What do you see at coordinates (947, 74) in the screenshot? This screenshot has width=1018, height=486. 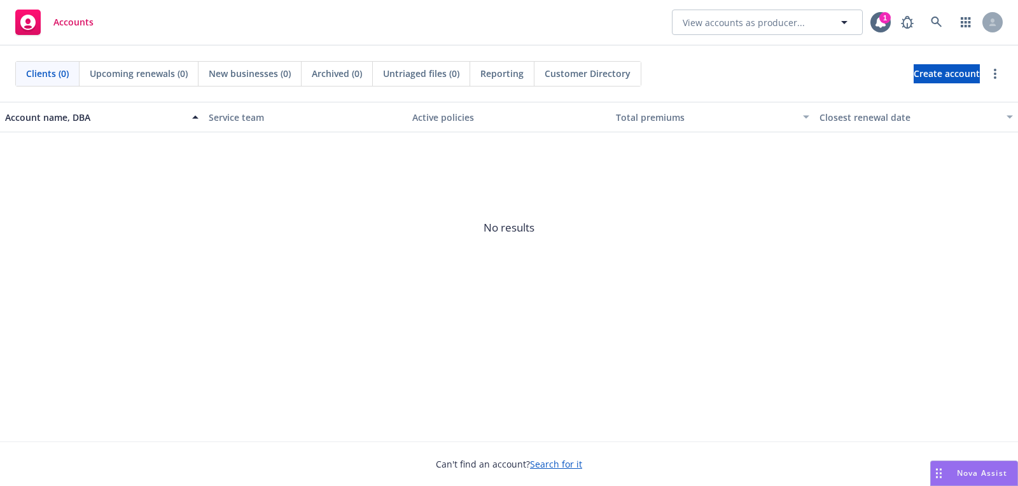 I see `span: Create account` at bounding box center [947, 74].